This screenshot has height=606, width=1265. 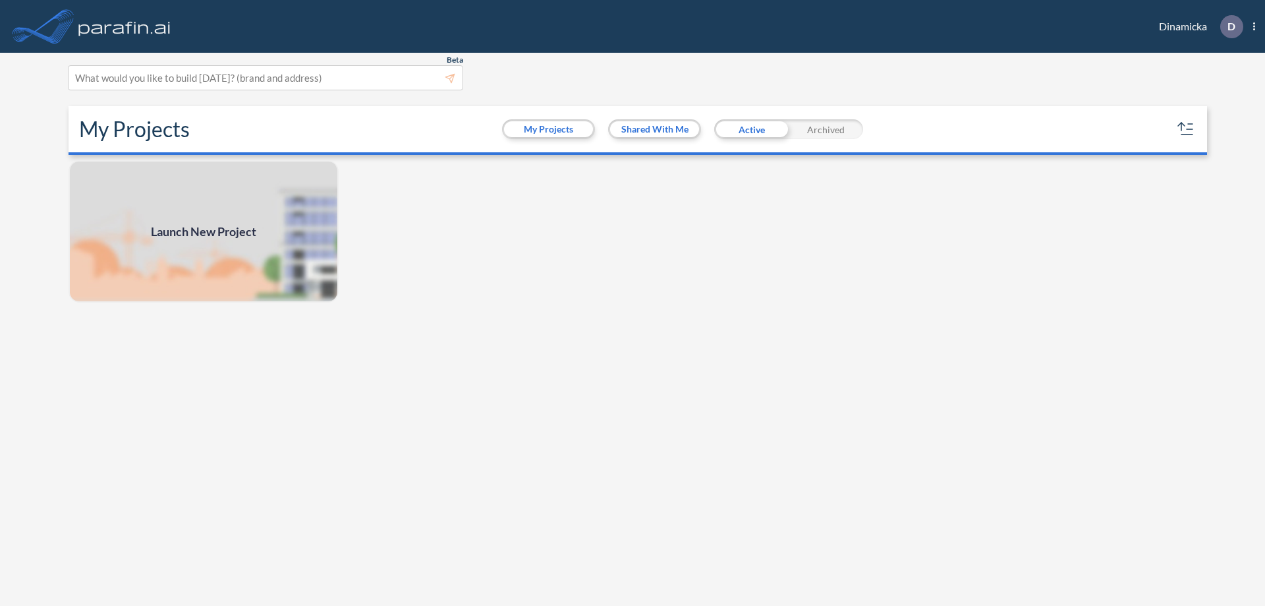 I want to click on div: Active, so click(x=751, y=129).